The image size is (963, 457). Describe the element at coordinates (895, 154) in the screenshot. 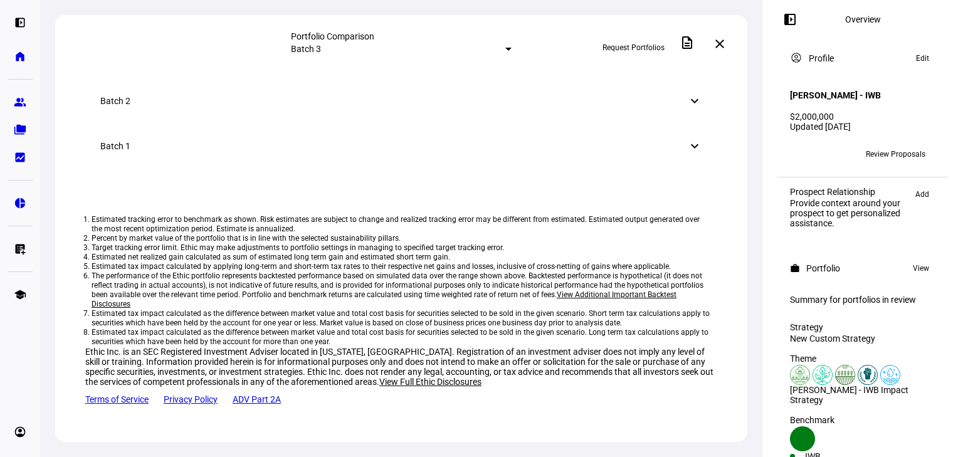

I see `span: Review Proposals` at that location.